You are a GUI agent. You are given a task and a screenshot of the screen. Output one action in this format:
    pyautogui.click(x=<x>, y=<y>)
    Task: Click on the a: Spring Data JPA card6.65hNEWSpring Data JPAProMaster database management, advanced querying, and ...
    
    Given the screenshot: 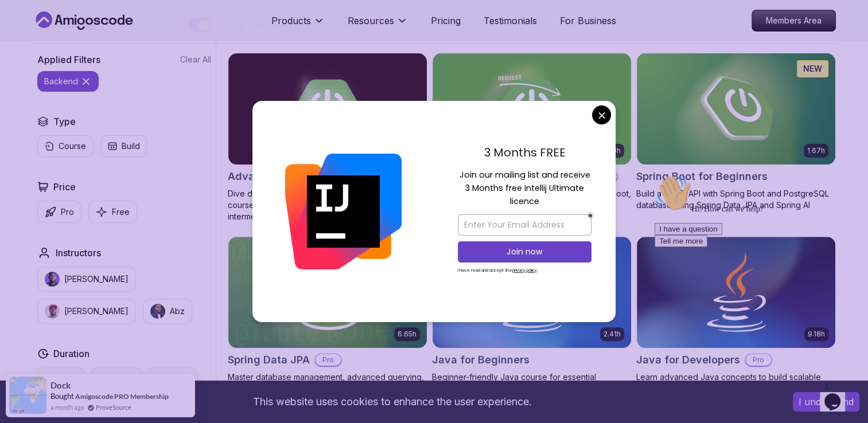 What is the action you would take?
    pyautogui.click(x=328, y=316)
    